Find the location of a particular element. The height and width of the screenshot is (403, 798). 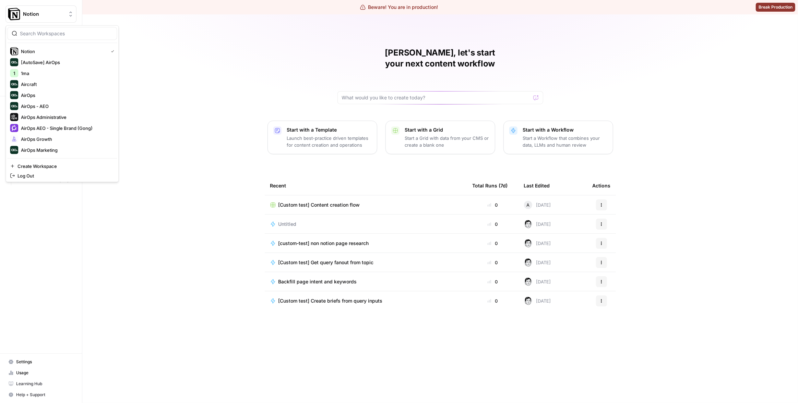

p: Start a Workflow that combines your data, LLMs and human review is located at coordinates (565, 142).